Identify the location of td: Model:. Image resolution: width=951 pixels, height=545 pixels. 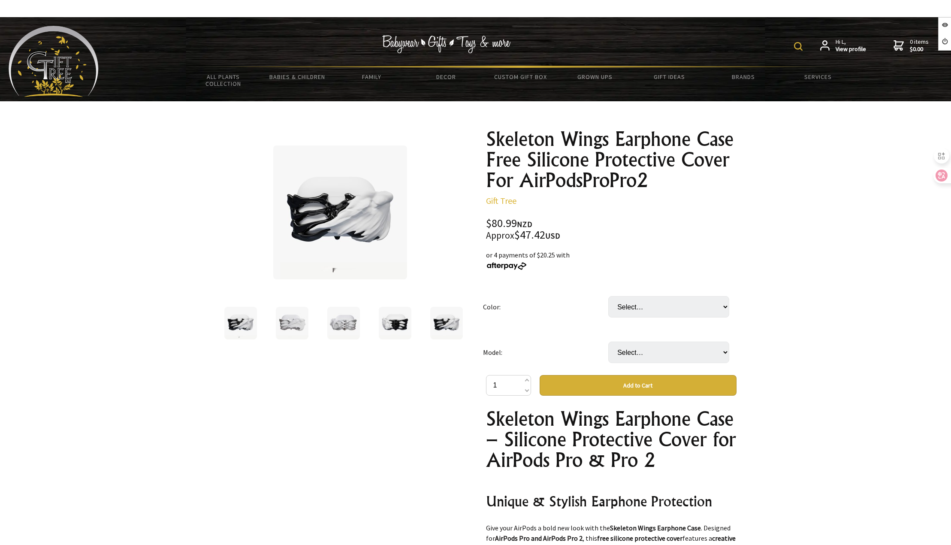
(546, 352).